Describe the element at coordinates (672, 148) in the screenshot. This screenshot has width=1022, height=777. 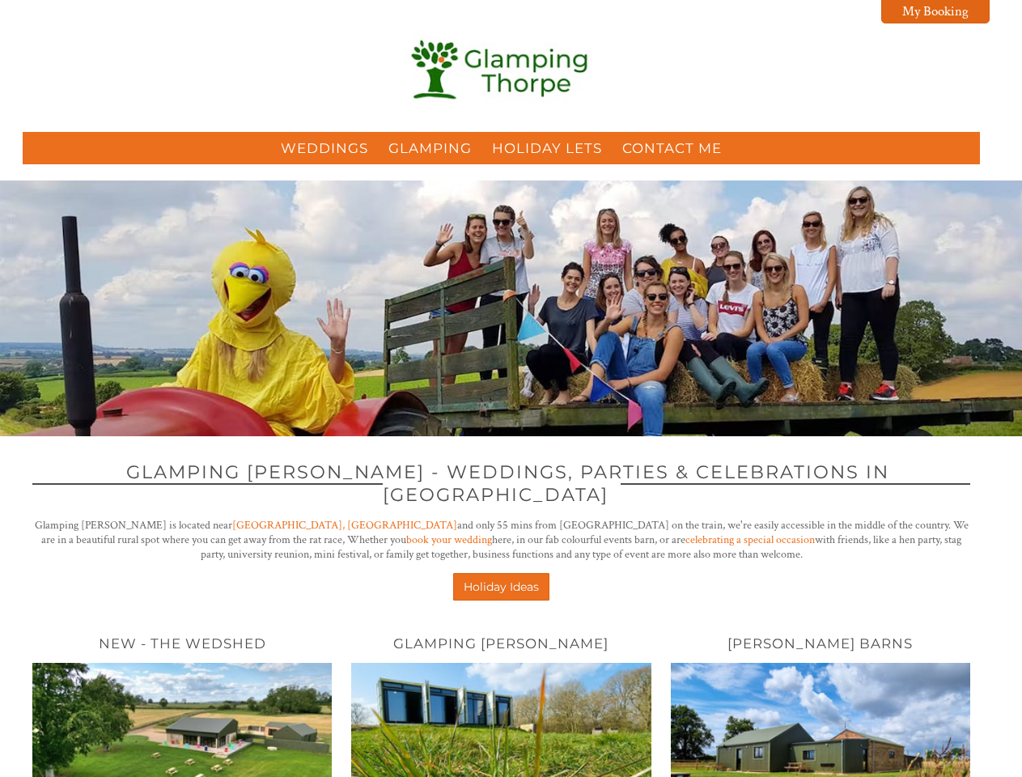
I see `a: Contact Me` at that location.